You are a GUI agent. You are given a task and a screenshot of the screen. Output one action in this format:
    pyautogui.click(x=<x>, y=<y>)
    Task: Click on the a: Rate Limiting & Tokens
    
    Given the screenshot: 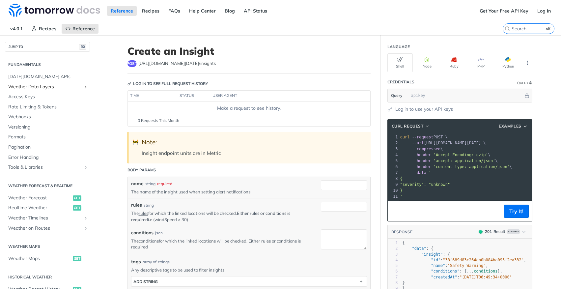 What is the action you would take?
    pyautogui.click(x=47, y=107)
    